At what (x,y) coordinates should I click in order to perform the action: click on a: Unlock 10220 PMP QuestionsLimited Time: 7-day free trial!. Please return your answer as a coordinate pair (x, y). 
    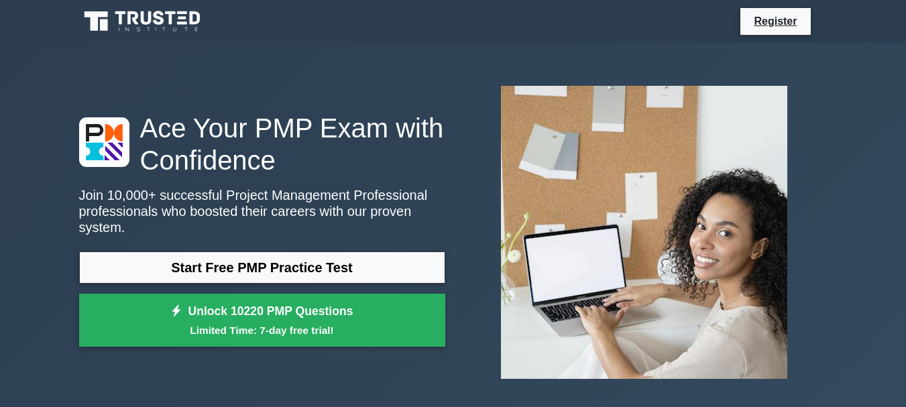
    Looking at the image, I should click on (262, 321).